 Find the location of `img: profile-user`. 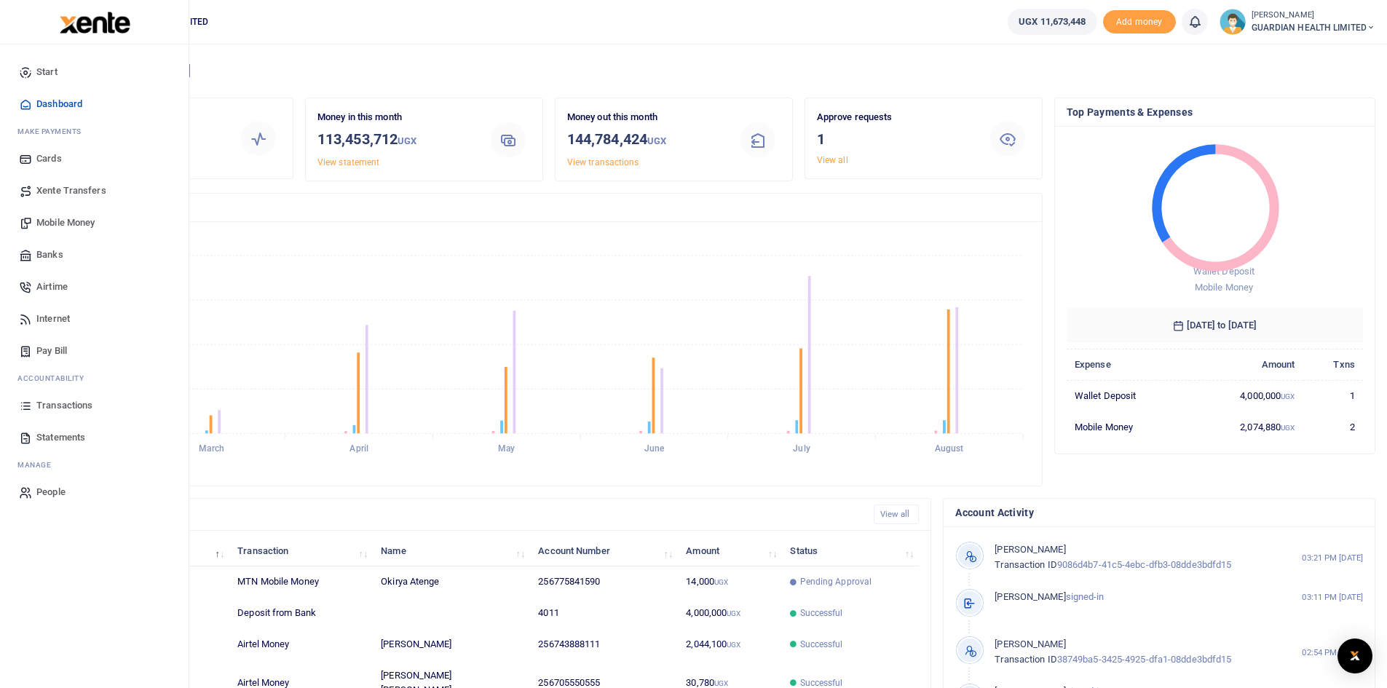

img: profile-user is located at coordinates (1233, 22).